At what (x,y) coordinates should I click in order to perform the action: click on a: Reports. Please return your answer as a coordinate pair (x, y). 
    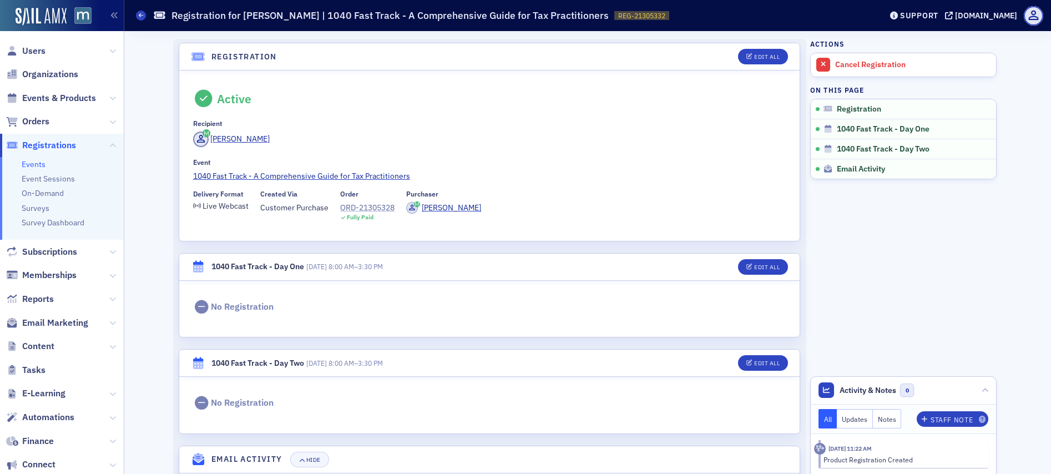
    Looking at the image, I should click on (30, 299).